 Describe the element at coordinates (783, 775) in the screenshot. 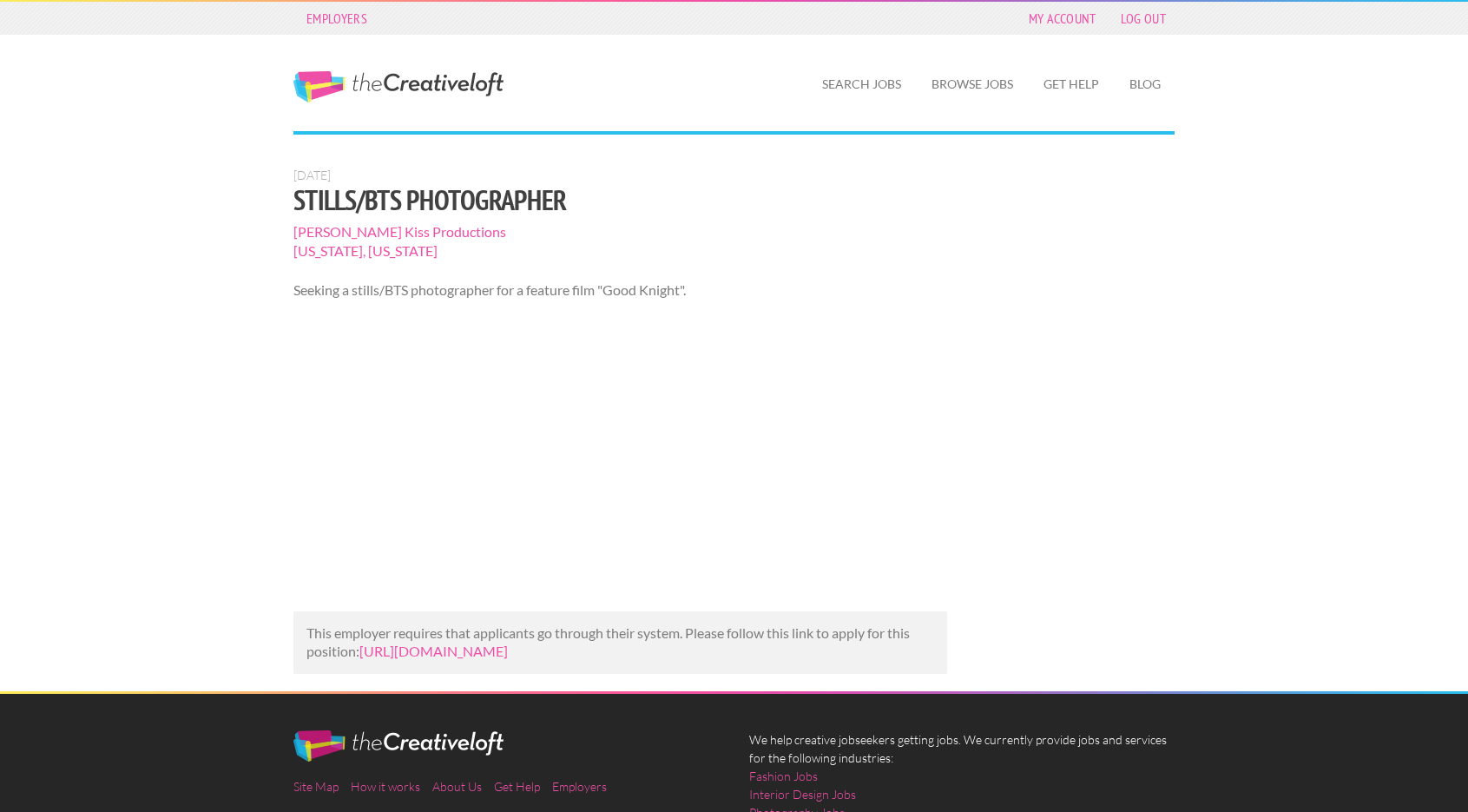

I see `a: Fashion Jobs` at that location.